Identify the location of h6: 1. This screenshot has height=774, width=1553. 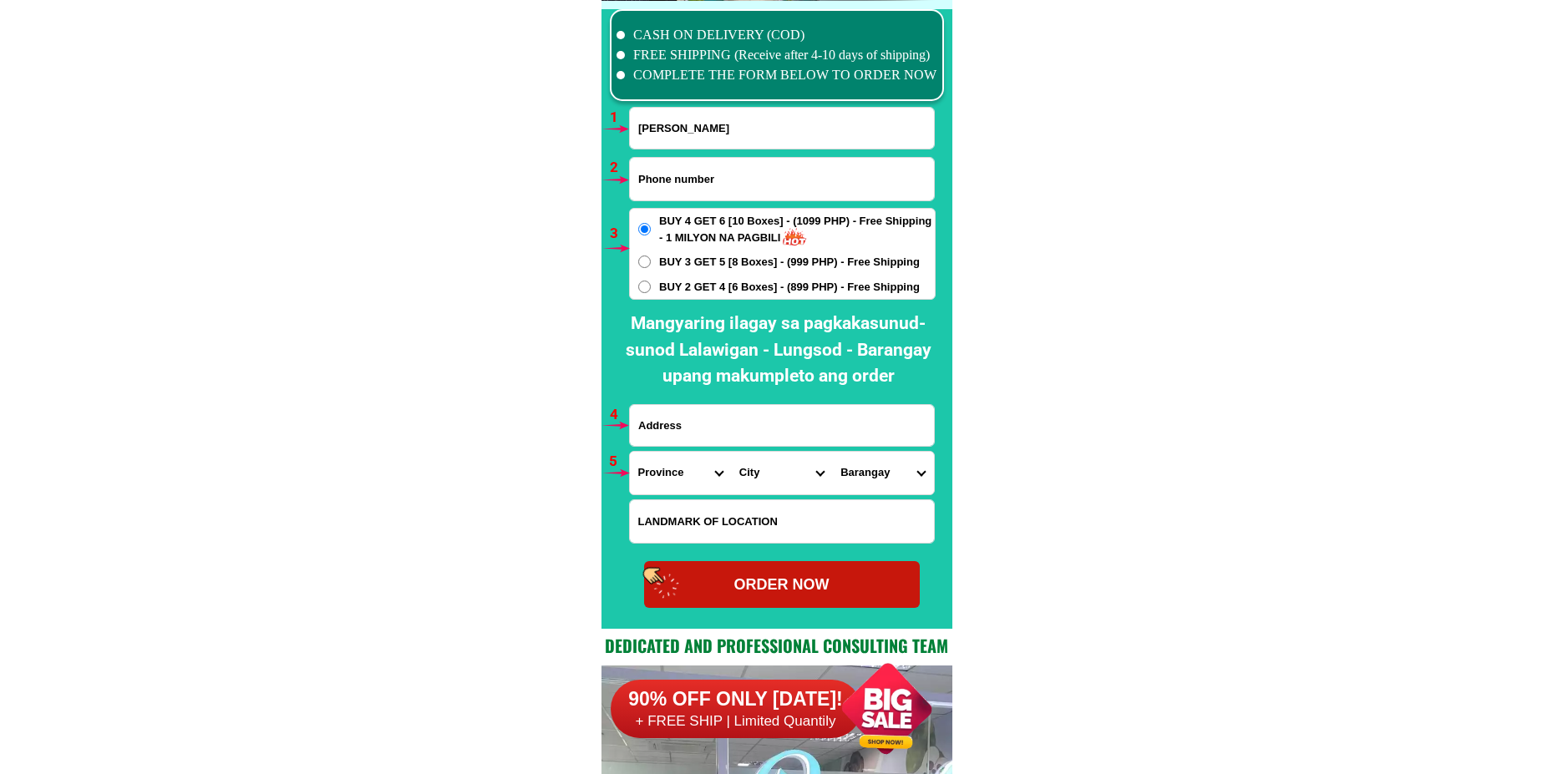
(619, 118).